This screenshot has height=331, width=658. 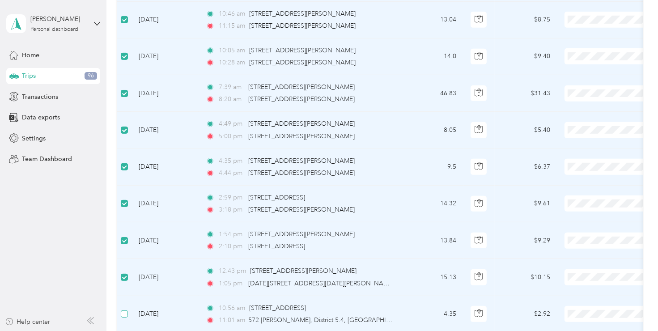 I want to click on td: 15.13, so click(x=434, y=278).